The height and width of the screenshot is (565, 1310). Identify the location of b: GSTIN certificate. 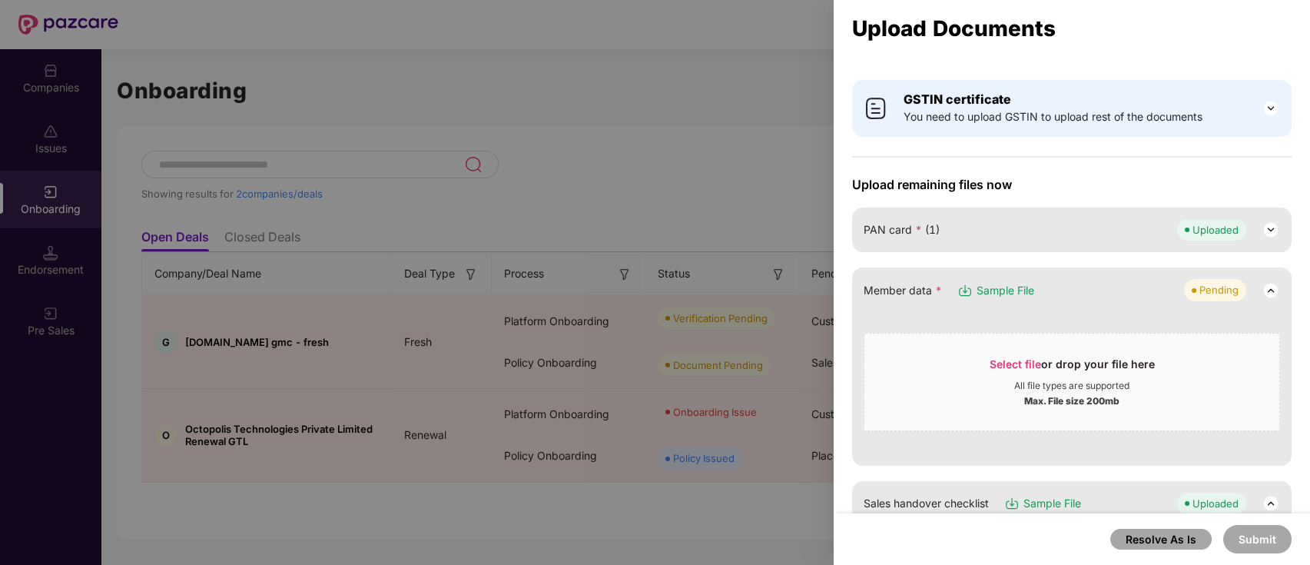
(957, 99).